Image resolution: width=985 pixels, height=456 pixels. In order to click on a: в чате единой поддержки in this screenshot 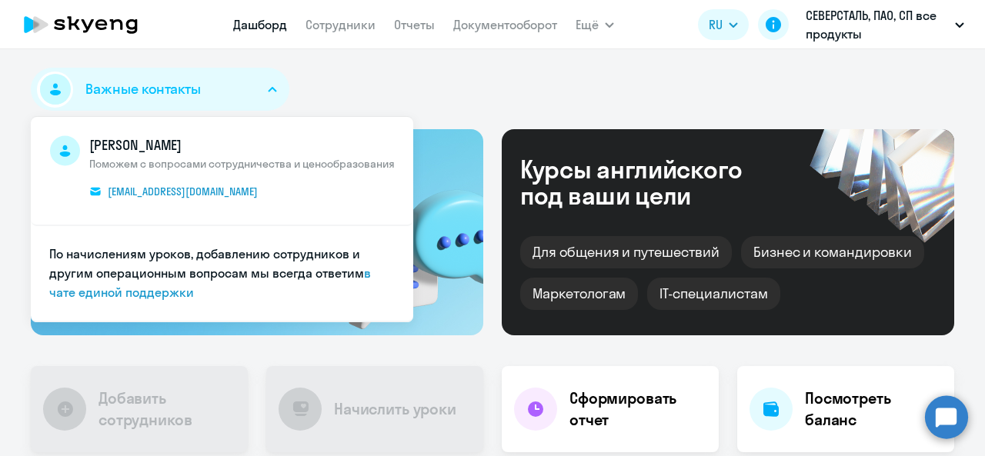, I will do `click(210, 282)`.